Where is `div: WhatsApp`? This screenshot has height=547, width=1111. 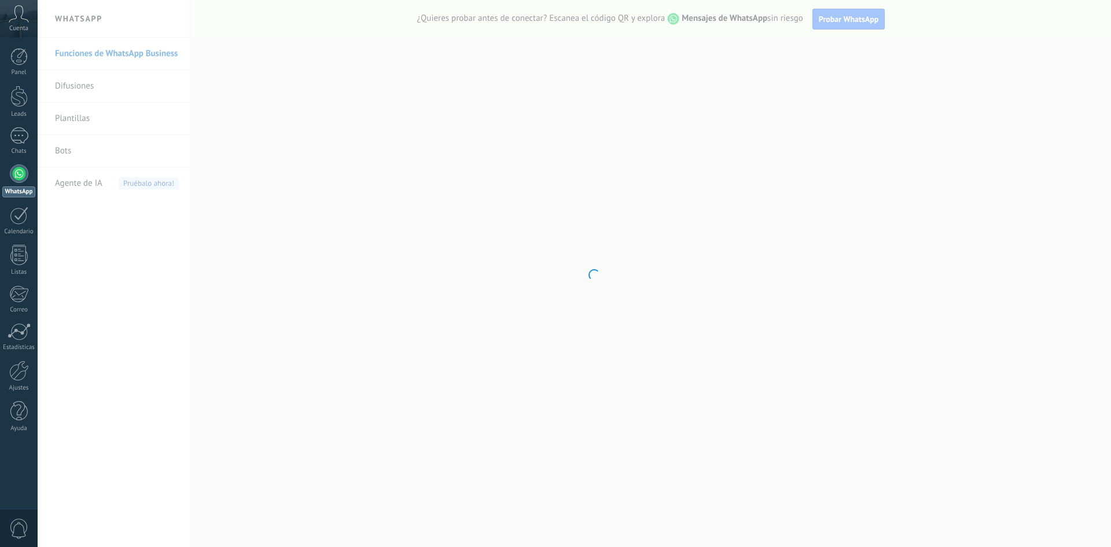
div: WhatsApp is located at coordinates (19, 192).